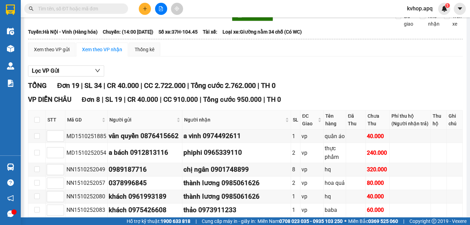 The image size is (470, 225). Describe the element at coordinates (79, 9) in the screenshot. I see `input: Tìm tên, số ĐT hoặc mã đơn` at that location.